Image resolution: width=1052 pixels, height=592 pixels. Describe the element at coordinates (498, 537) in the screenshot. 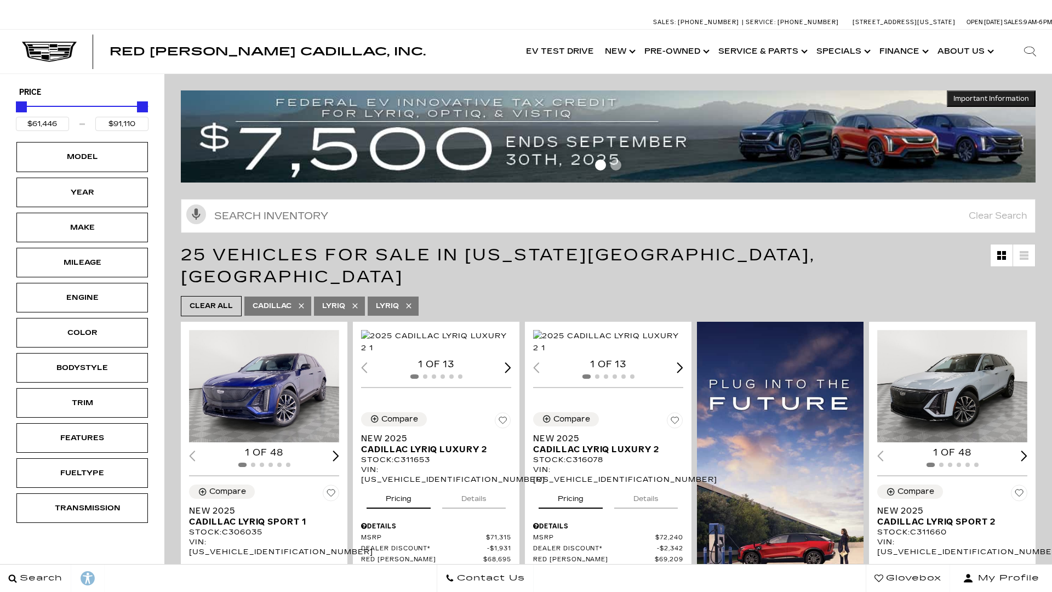

I see `span: $71,315` at that location.